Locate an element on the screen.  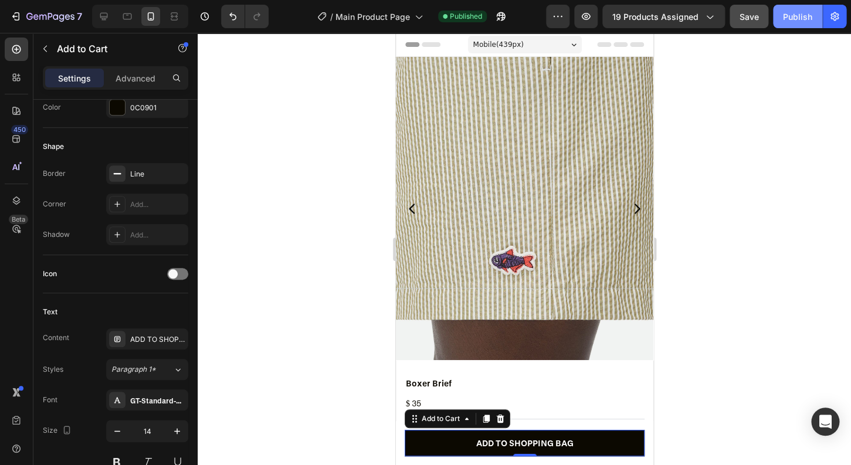
p: Advanced is located at coordinates (136, 78).